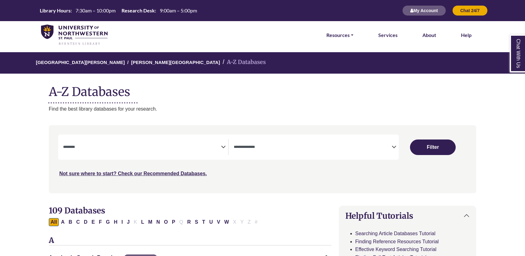  I want to click on th: Library Hours:, so click(55, 10).